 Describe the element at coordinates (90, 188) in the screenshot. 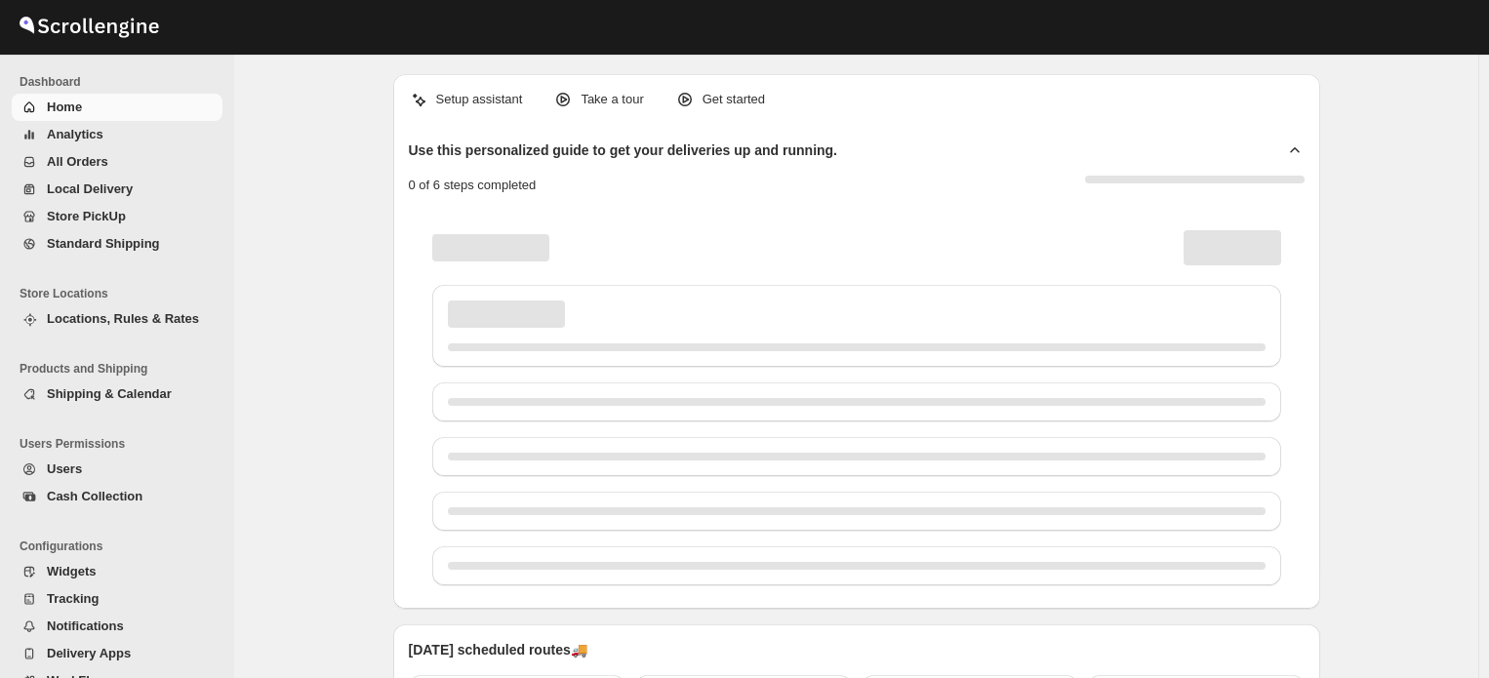

I see `span: Local Delivery` at that location.